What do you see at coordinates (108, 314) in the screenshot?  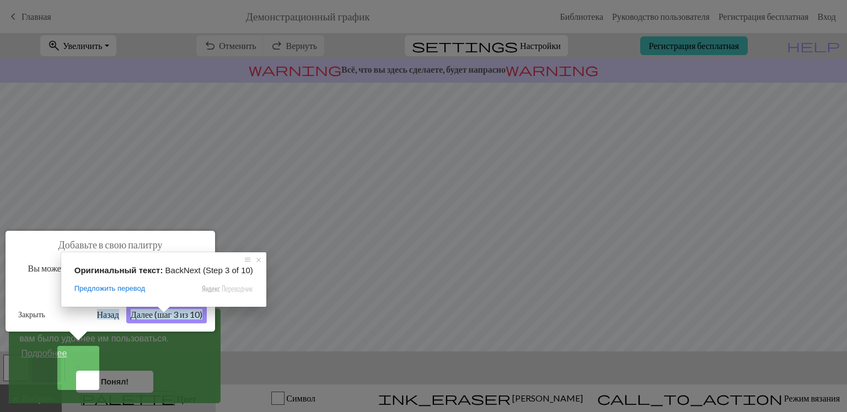 I see `ya-tr-span: Назад` at bounding box center [108, 314].